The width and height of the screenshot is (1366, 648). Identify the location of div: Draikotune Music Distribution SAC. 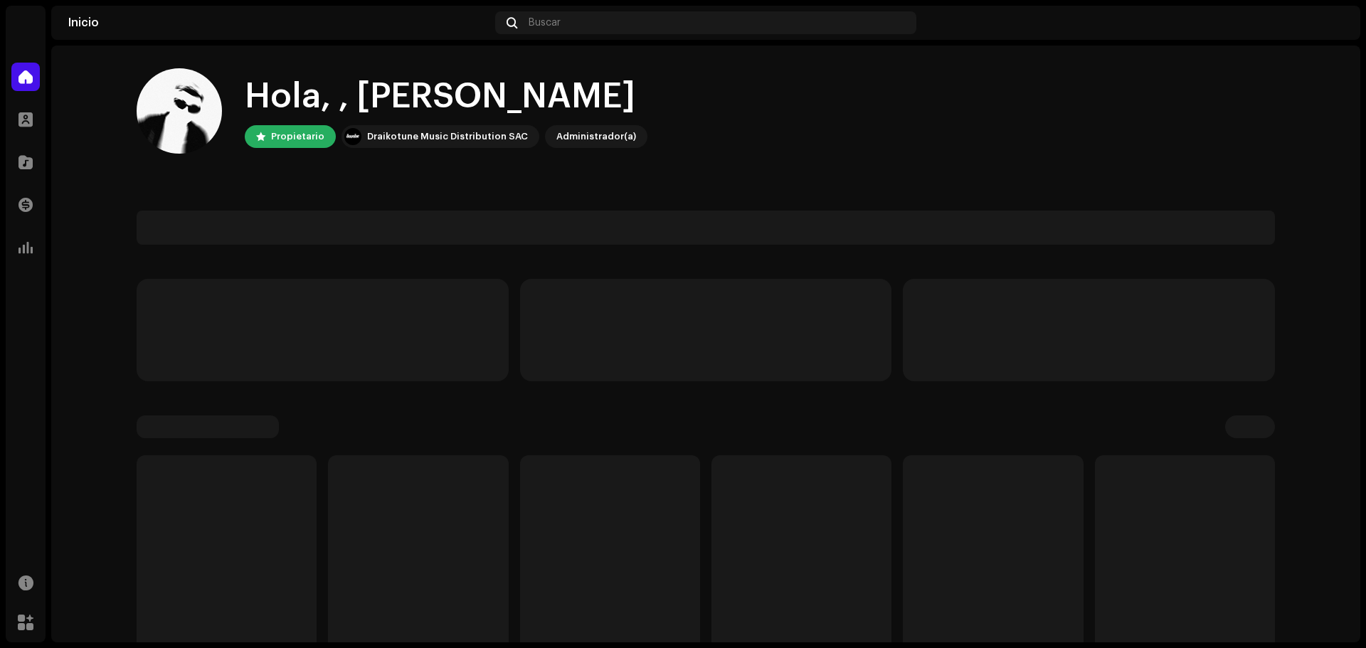
(448, 137).